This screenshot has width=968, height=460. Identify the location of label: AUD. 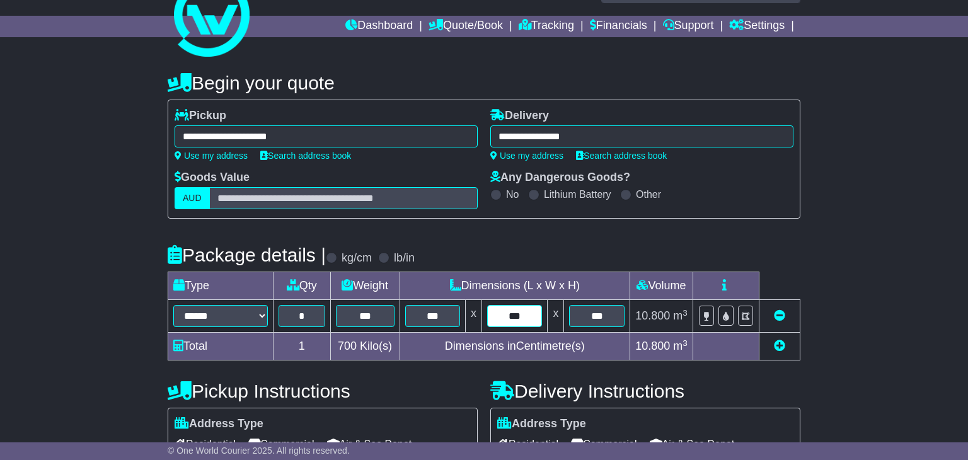
(192, 198).